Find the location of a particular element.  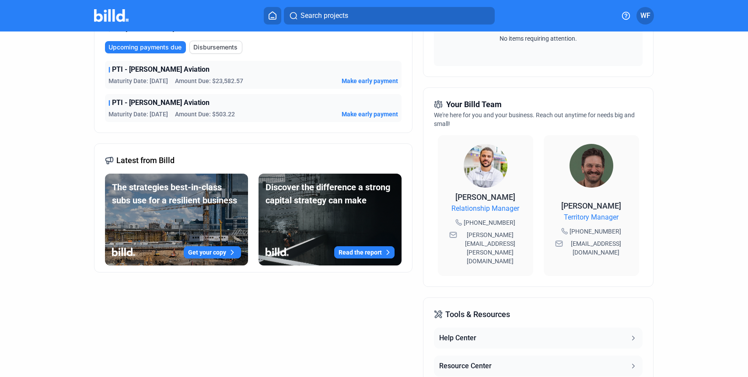

span: Upcoming payments due is located at coordinates (145, 47).